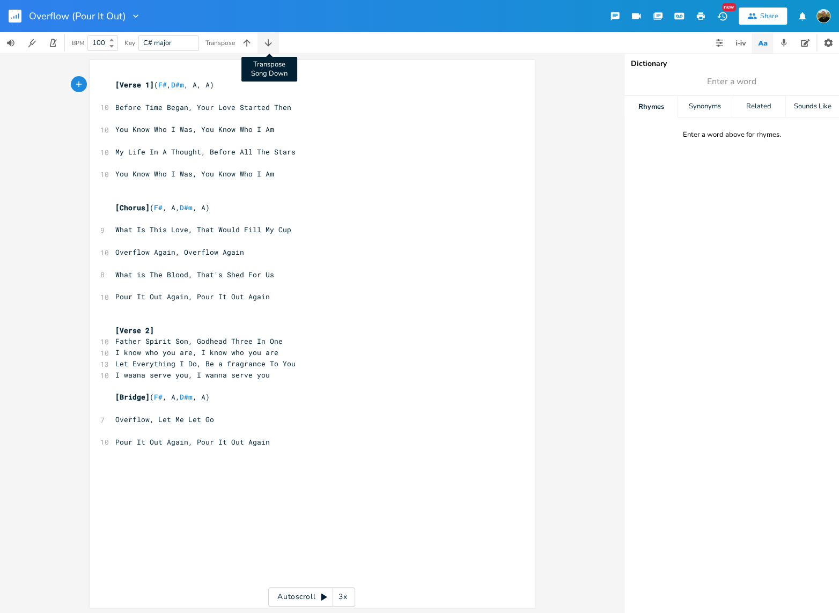 The image size is (839, 613). What do you see at coordinates (651, 107) in the screenshot?
I see `div: Rhymes` at bounding box center [651, 107].